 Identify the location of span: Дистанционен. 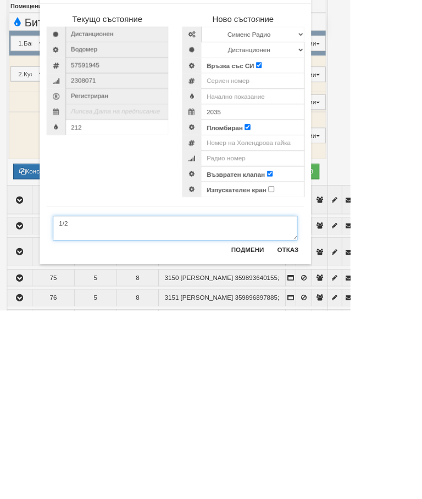
(141, 166).